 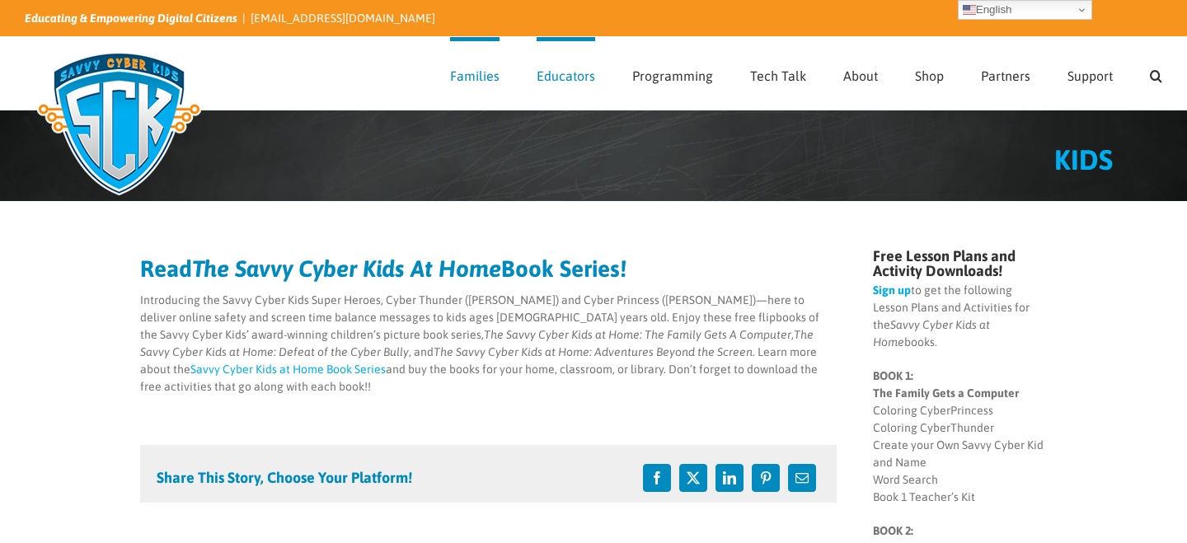 What do you see at coordinates (892, 290) in the screenshot?
I see `a: Sign up` at bounding box center [892, 290].